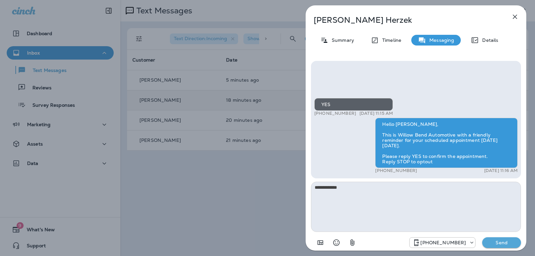  What do you see at coordinates (341, 40) in the screenshot?
I see `p: Summary` at bounding box center [341, 40].